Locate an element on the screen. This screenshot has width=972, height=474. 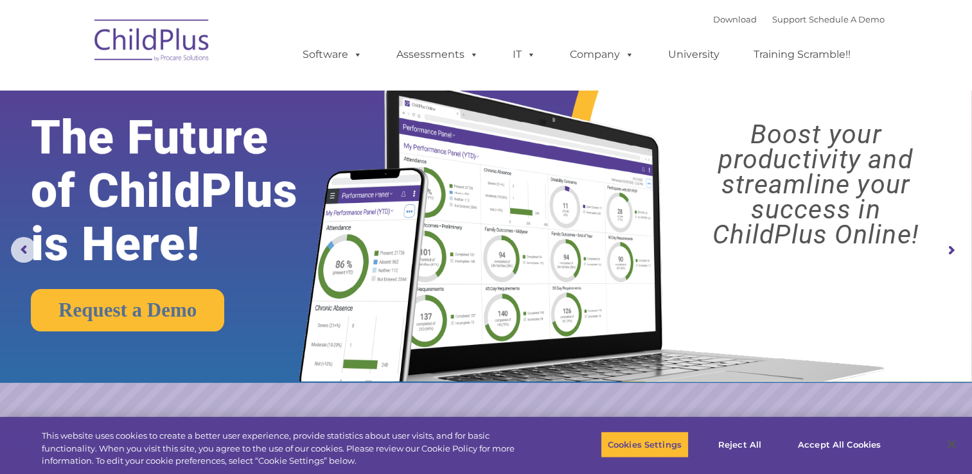
a: Training Scramble!! is located at coordinates (802, 55).